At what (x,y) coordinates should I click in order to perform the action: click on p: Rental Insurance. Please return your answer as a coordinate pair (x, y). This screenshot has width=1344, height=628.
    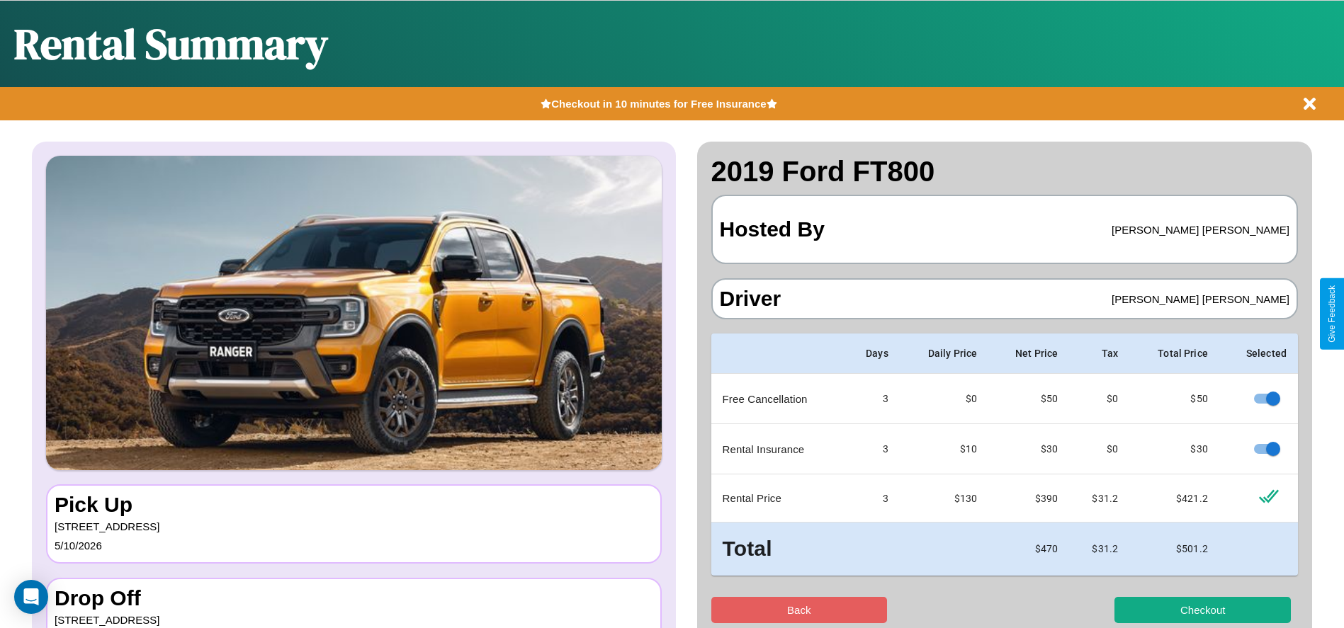
    Looking at the image, I should click on (778, 449).